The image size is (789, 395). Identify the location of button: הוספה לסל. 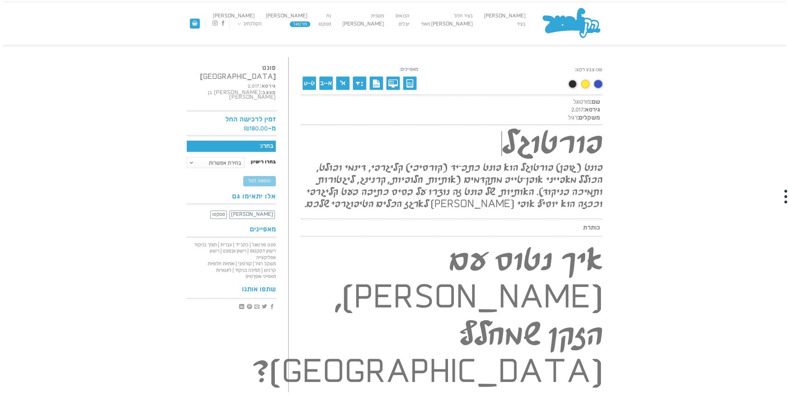
(259, 181).